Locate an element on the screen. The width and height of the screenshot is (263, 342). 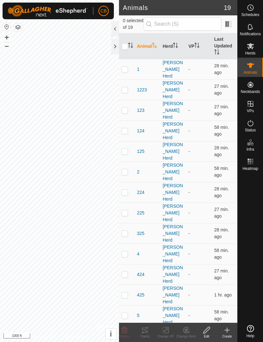
span: 225 is located at coordinates (141, 213).